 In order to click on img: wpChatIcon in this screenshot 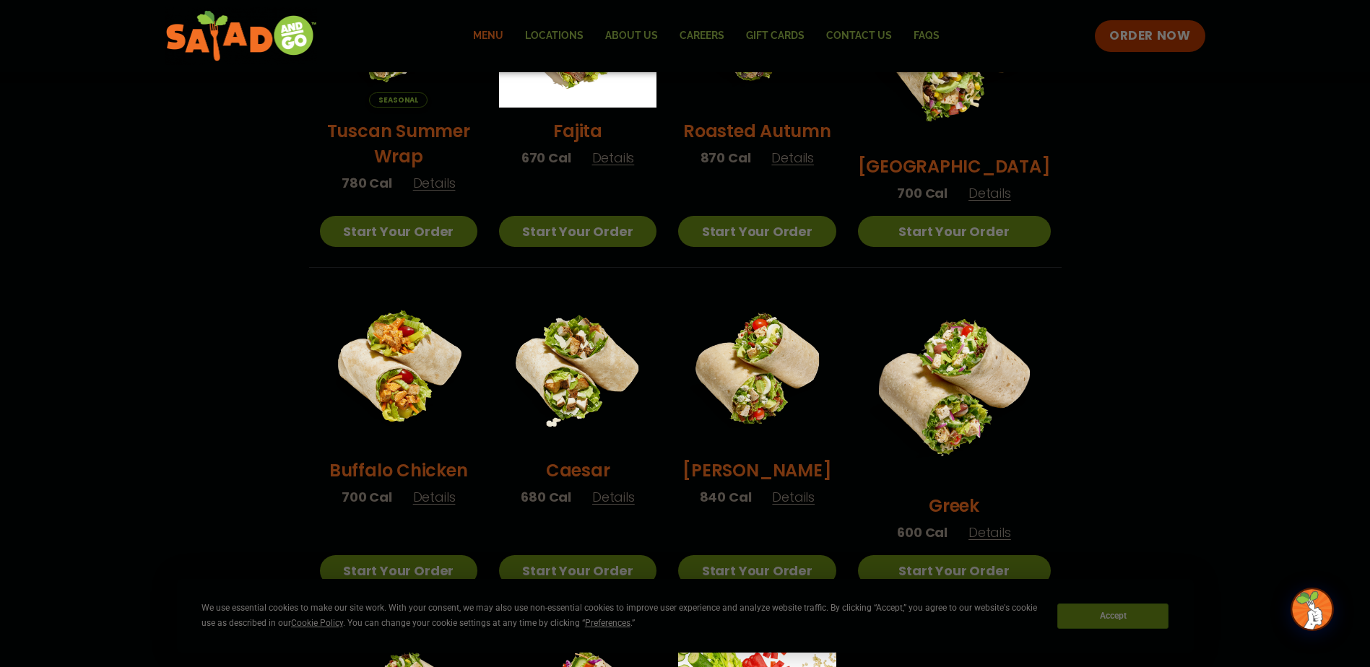, I will do `click(1312, 610)`.